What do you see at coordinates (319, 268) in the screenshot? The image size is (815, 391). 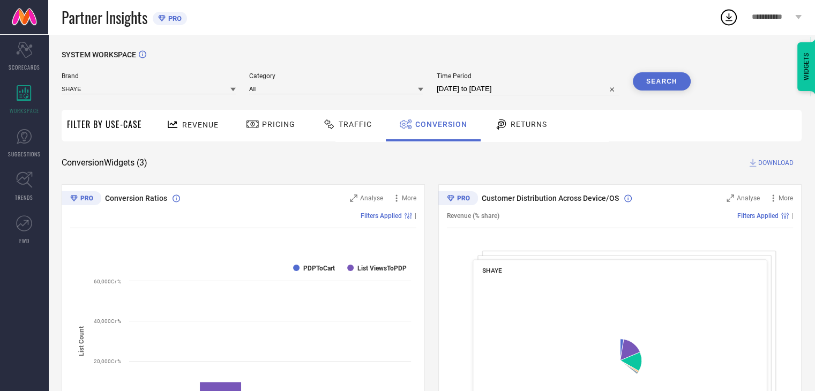 I see `text: PDPToCart` at bounding box center [319, 268].